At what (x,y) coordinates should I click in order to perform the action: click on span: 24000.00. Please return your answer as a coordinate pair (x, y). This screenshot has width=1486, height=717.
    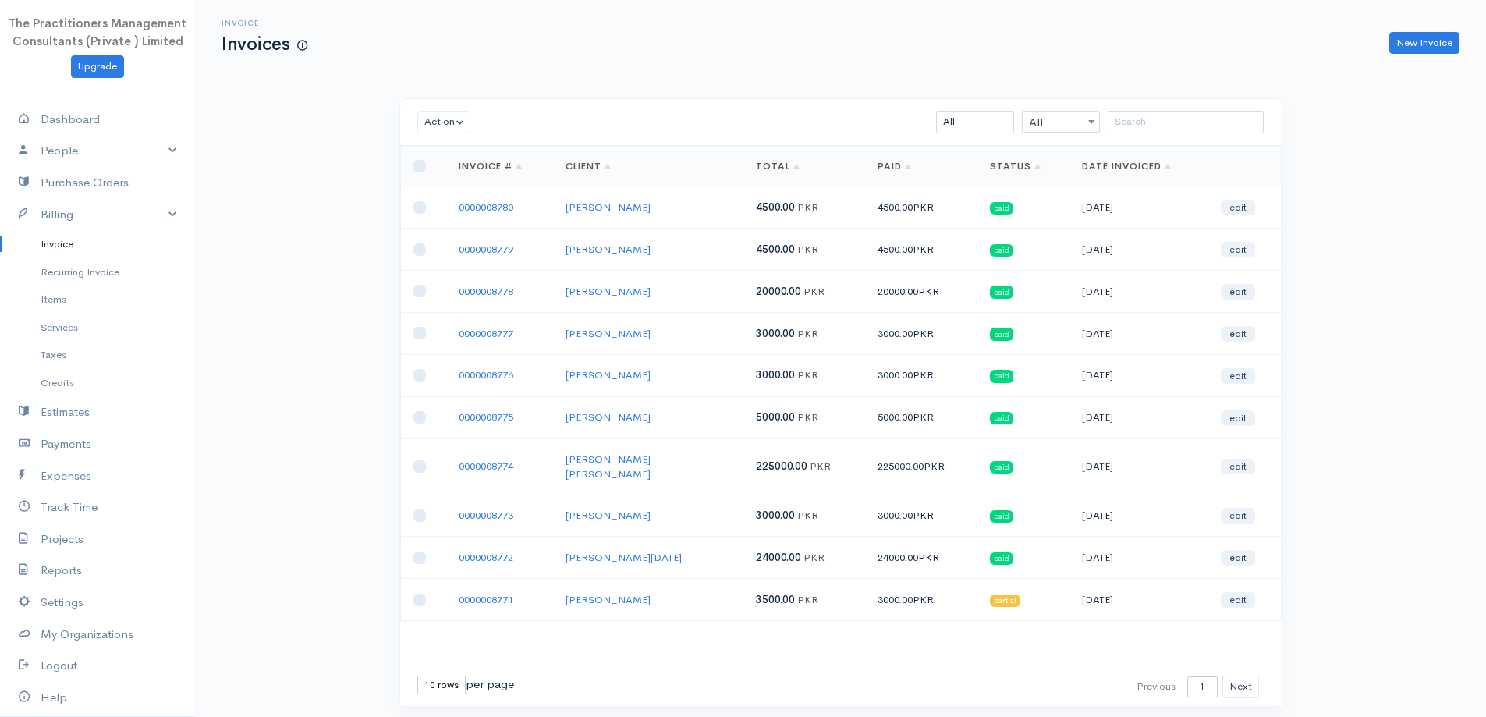
    Looking at the image, I should click on (779, 557).